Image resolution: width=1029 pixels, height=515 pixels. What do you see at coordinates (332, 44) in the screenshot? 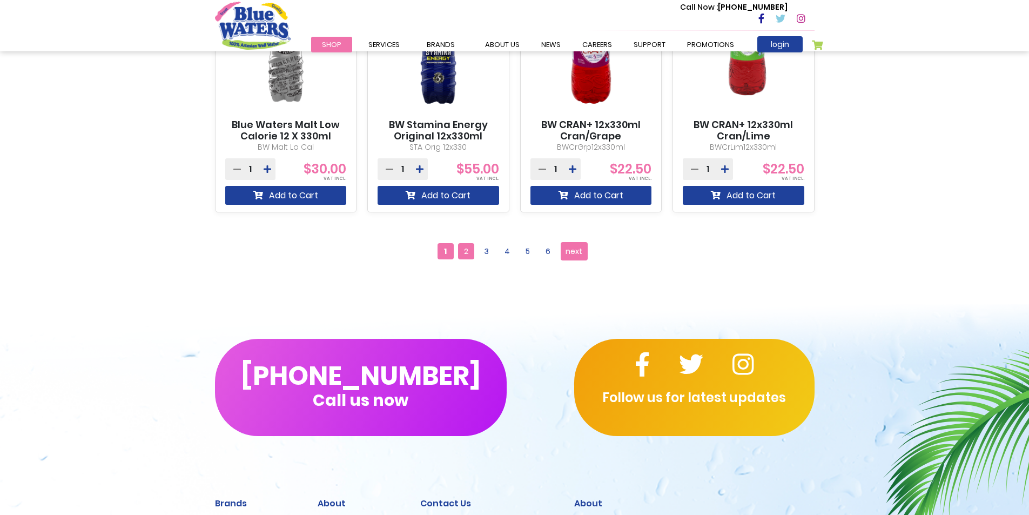
I see `span: Shop` at bounding box center [332, 44].